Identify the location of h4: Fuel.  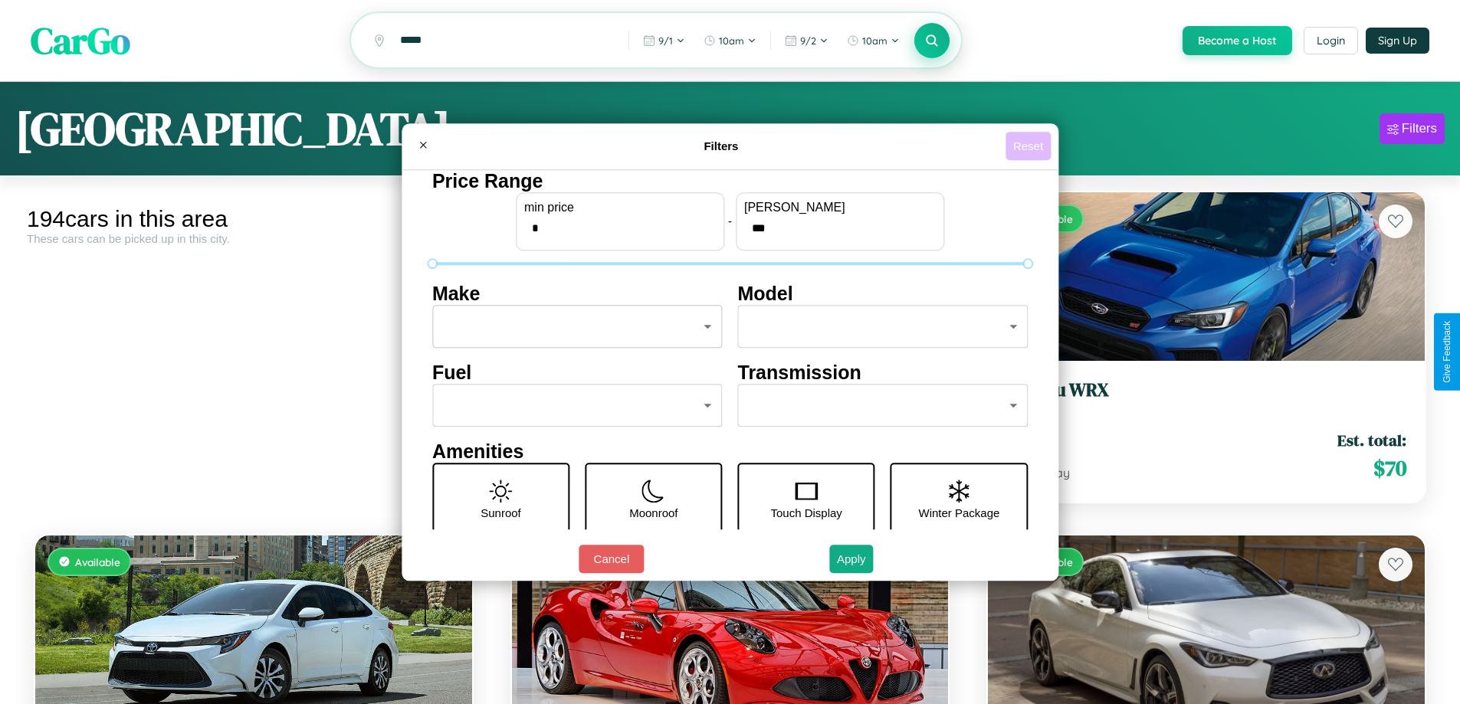
(577, 372).